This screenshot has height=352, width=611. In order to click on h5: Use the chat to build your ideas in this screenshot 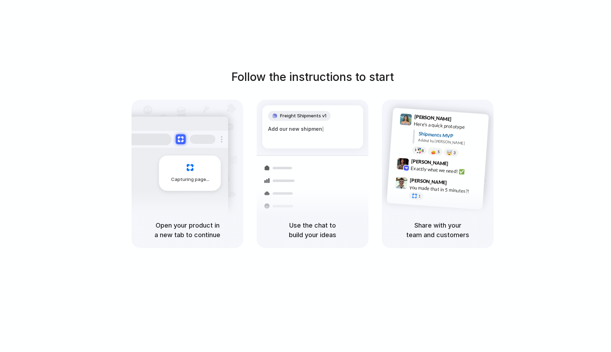, I will do `click(313, 230)`.